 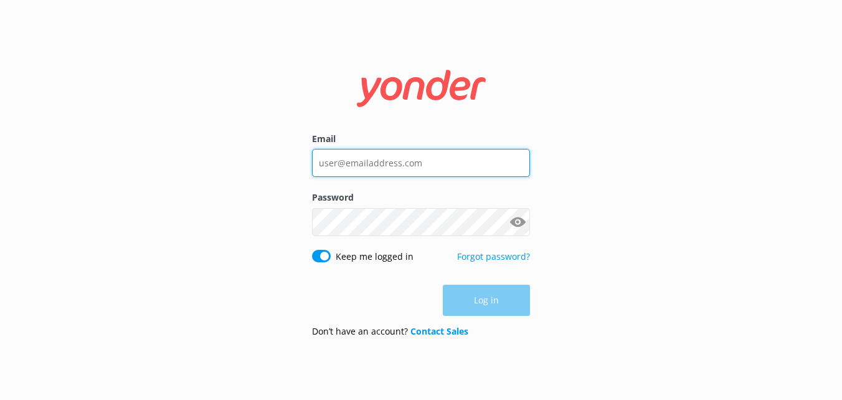 What do you see at coordinates (421, 162) in the screenshot?
I see `input: user@emailaddress.com` at bounding box center [421, 162].